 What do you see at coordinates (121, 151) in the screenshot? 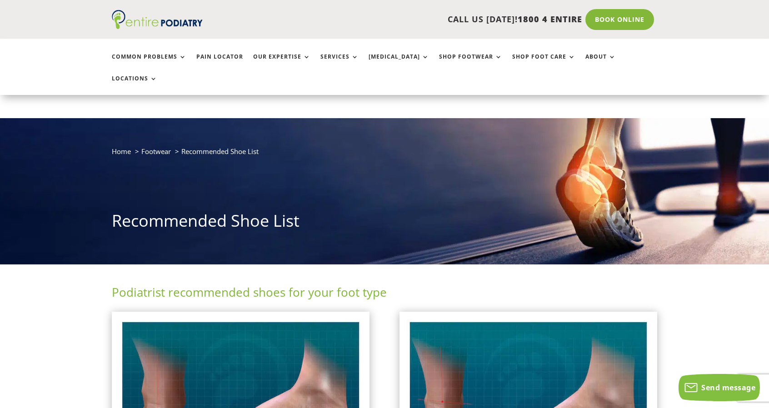
I see `span: Home` at bounding box center [121, 151].